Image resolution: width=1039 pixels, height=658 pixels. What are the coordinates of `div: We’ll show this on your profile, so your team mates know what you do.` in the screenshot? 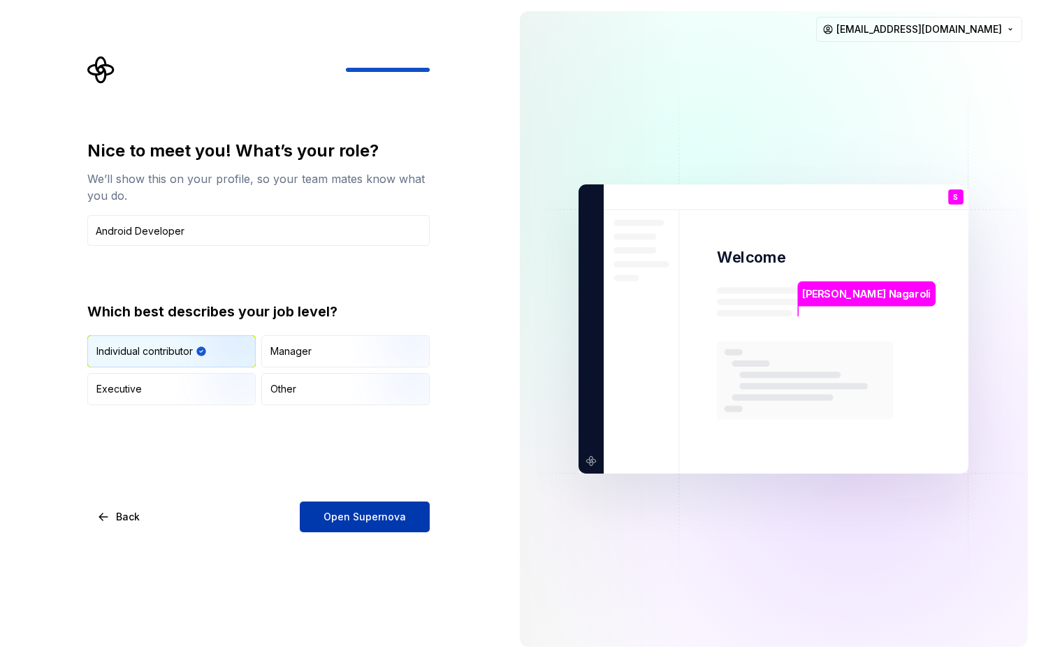 It's located at (258, 187).